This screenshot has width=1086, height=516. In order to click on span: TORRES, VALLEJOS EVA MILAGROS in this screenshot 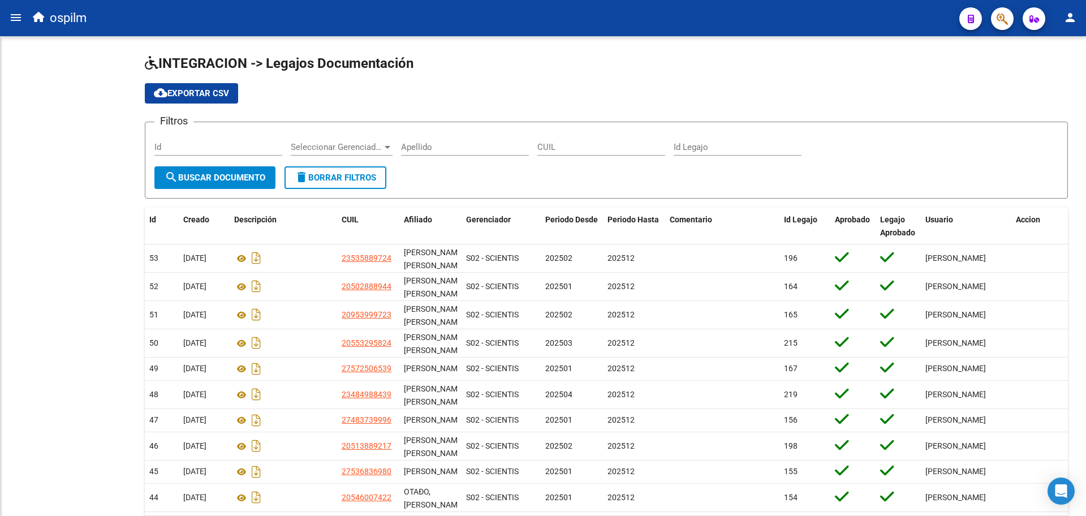, I will do `click(434, 258)`.